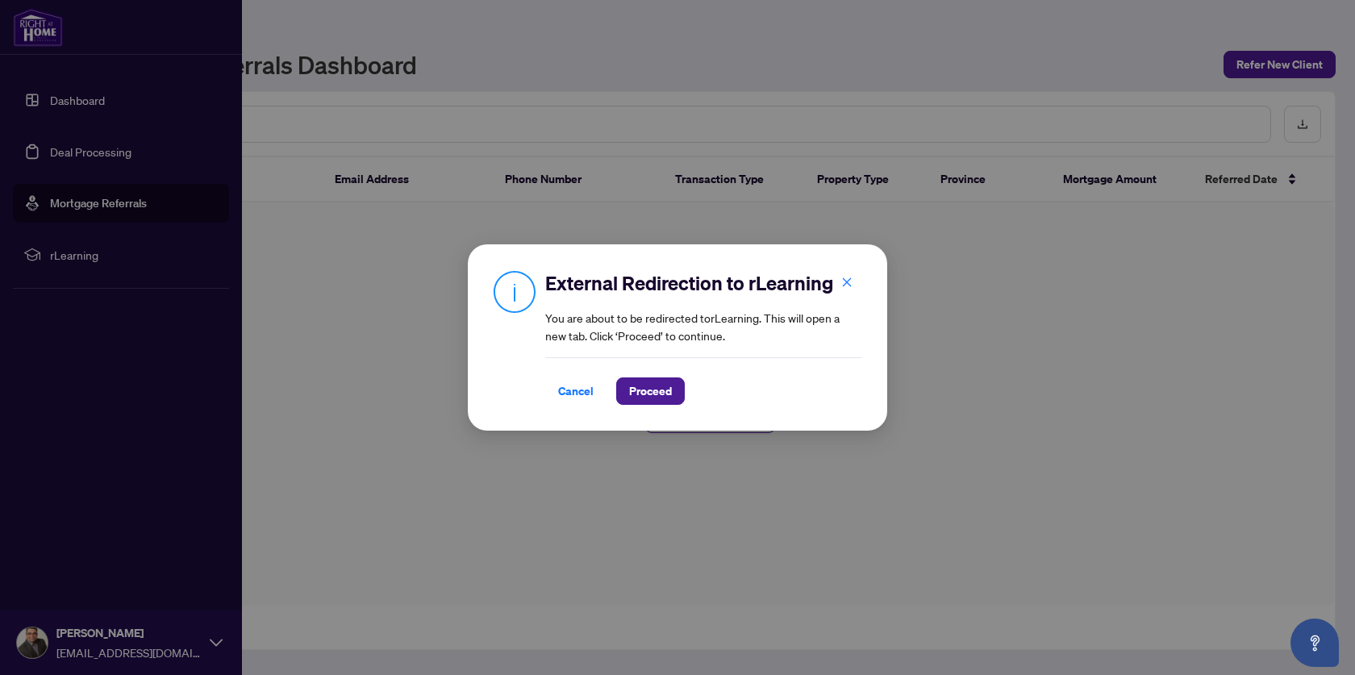 The width and height of the screenshot is (1355, 675). Describe the element at coordinates (703, 283) in the screenshot. I see `h2: External Redirection to rLearning` at that location.